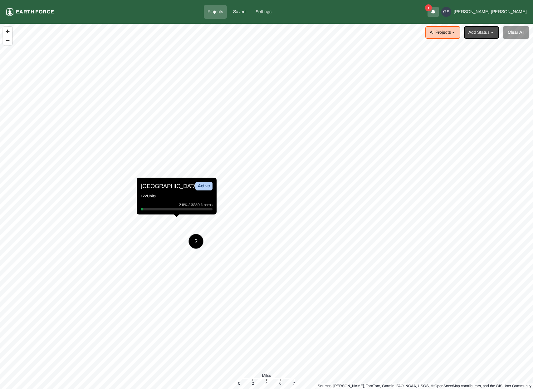  Describe the element at coordinates (196, 241) in the screenshot. I see `button: 2` at that location.